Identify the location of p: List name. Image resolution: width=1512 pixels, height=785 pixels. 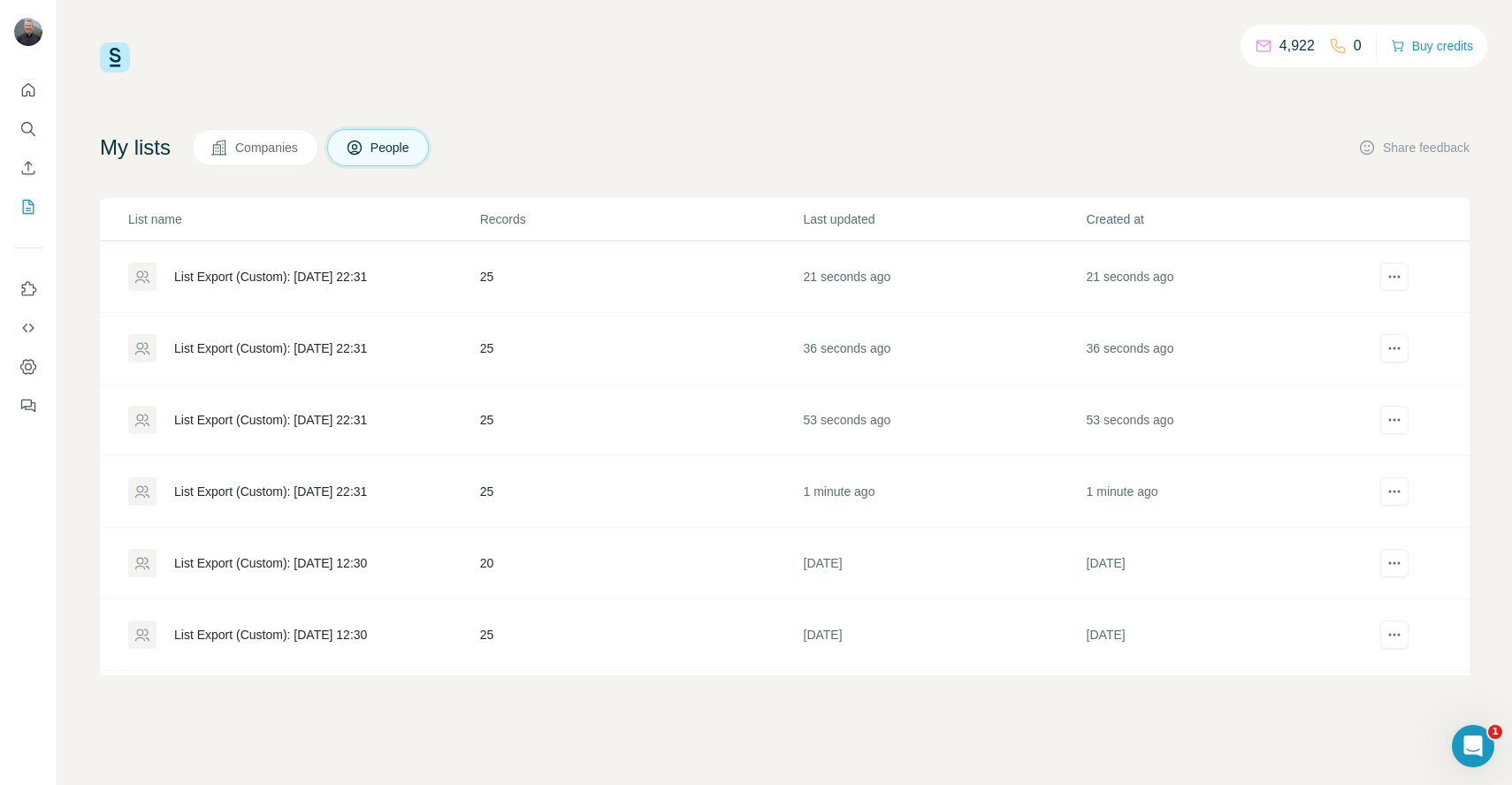
(303, 219).